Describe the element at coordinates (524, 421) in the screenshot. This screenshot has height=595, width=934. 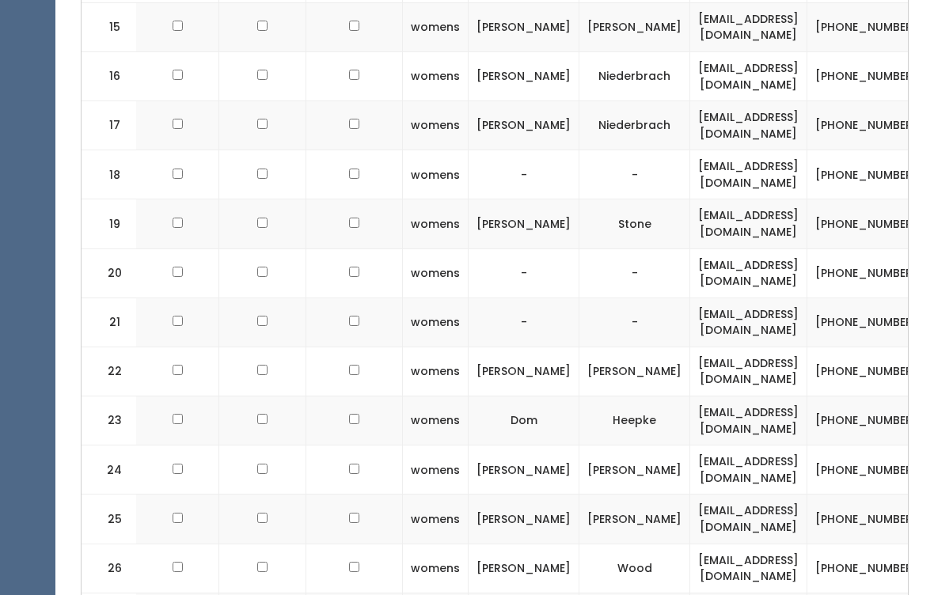
I see `td: Dom` at that location.